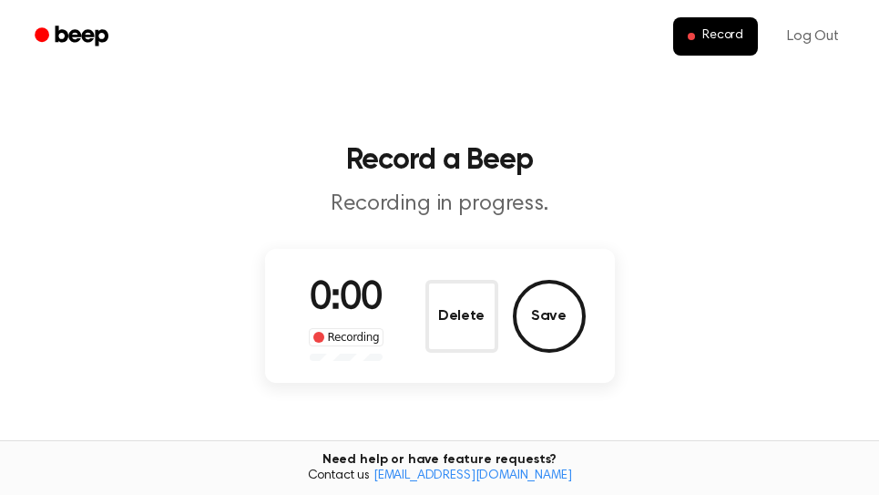 The height and width of the screenshot is (495, 879). Describe the element at coordinates (73, 36) in the screenshot. I see `a: Beep` at that location.